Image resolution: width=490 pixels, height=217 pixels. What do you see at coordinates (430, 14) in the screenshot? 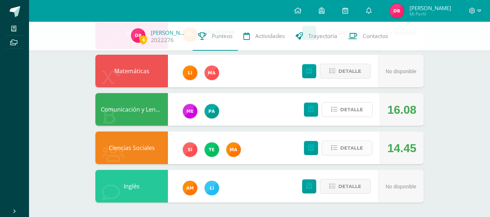
I see `span: Mi Perfil` at bounding box center [430, 14].